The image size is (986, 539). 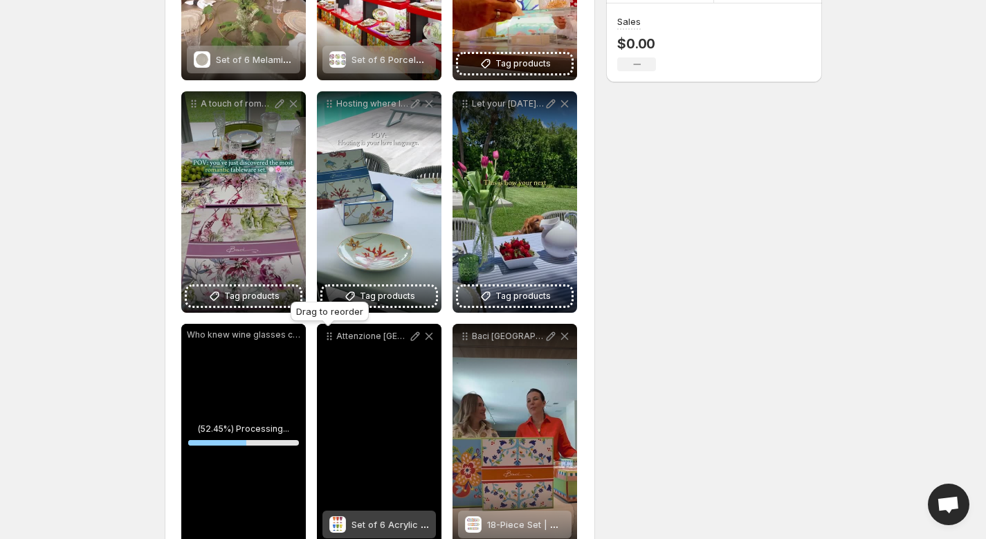 What do you see at coordinates (949, 504) in the screenshot?
I see `a: Open chat` at bounding box center [949, 504].